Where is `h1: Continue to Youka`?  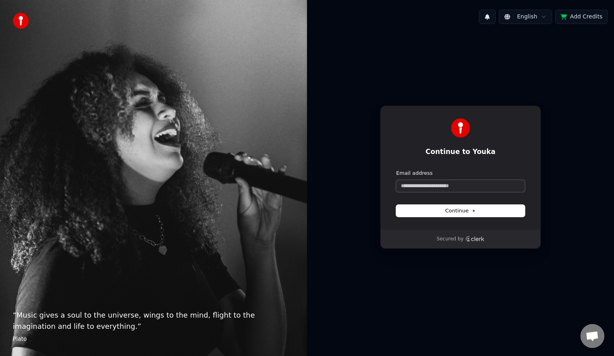 h1: Continue to Youka is located at coordinates (461, 152).